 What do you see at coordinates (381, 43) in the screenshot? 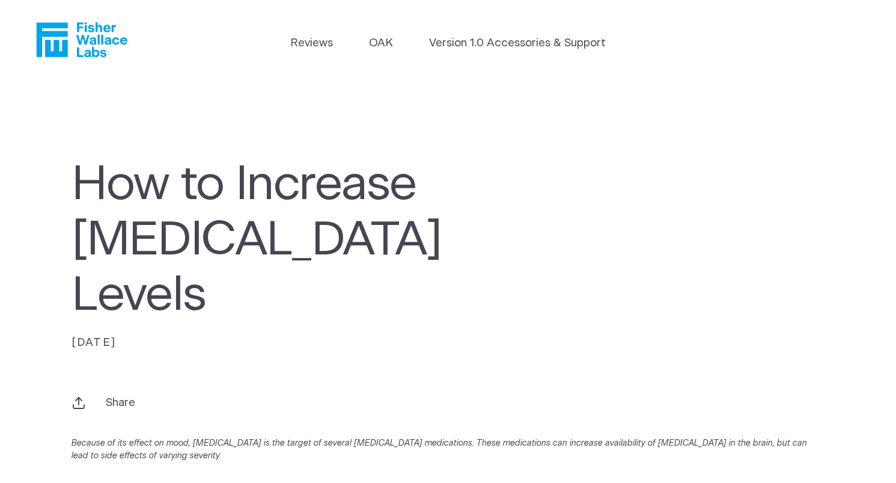
I see `a: OAK` at bounding box center [381, 43].